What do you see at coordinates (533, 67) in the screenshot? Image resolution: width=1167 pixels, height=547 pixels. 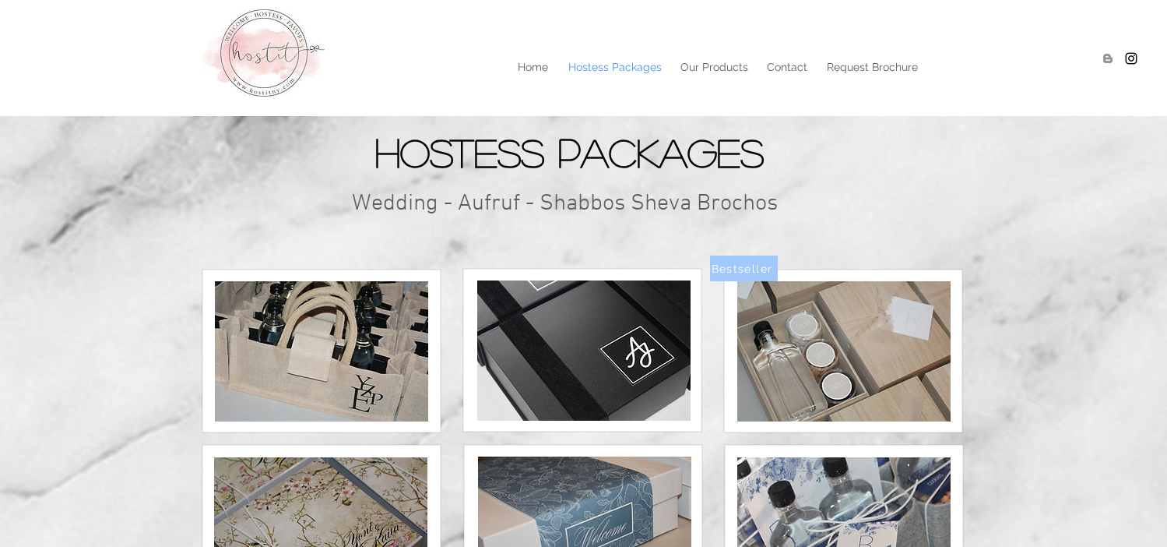 I see `a: Home` at bounding box center [533, 67].